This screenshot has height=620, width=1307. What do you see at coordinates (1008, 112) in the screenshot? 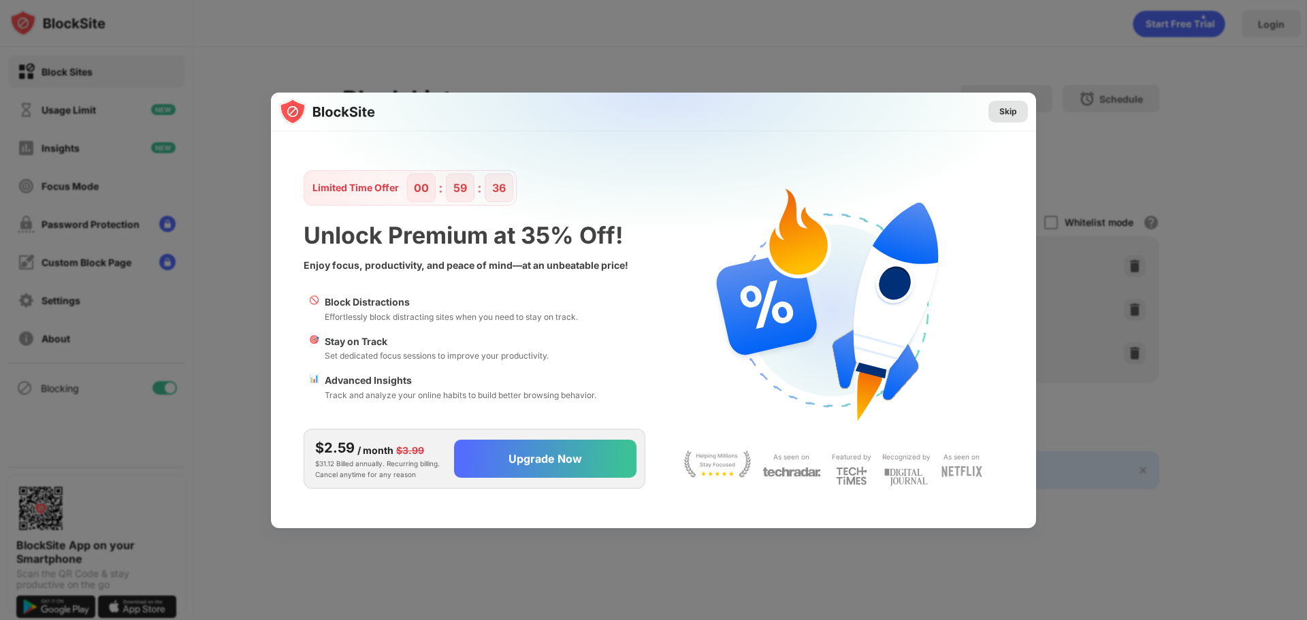
I see `div: Skip` at bounding box center [1008, 112].